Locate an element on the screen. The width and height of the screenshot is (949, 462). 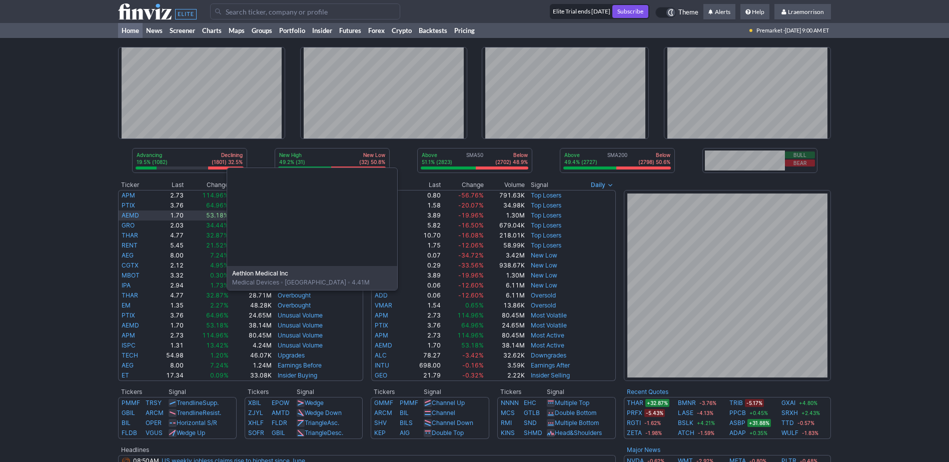
a: NNNN is located at coordinates (510, 403).